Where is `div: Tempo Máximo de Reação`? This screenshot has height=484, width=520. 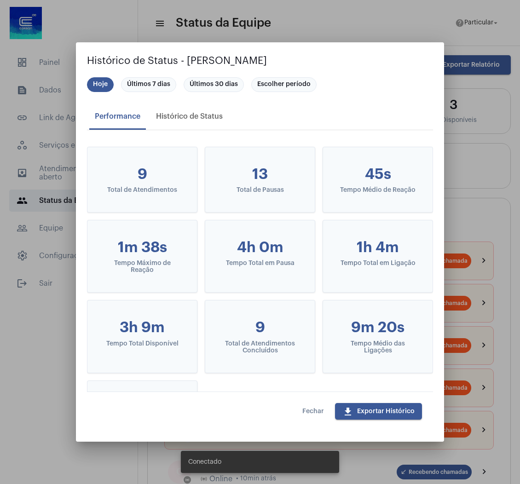 div: Tempo Máximo de Reação is located at coordinates (142, 267).